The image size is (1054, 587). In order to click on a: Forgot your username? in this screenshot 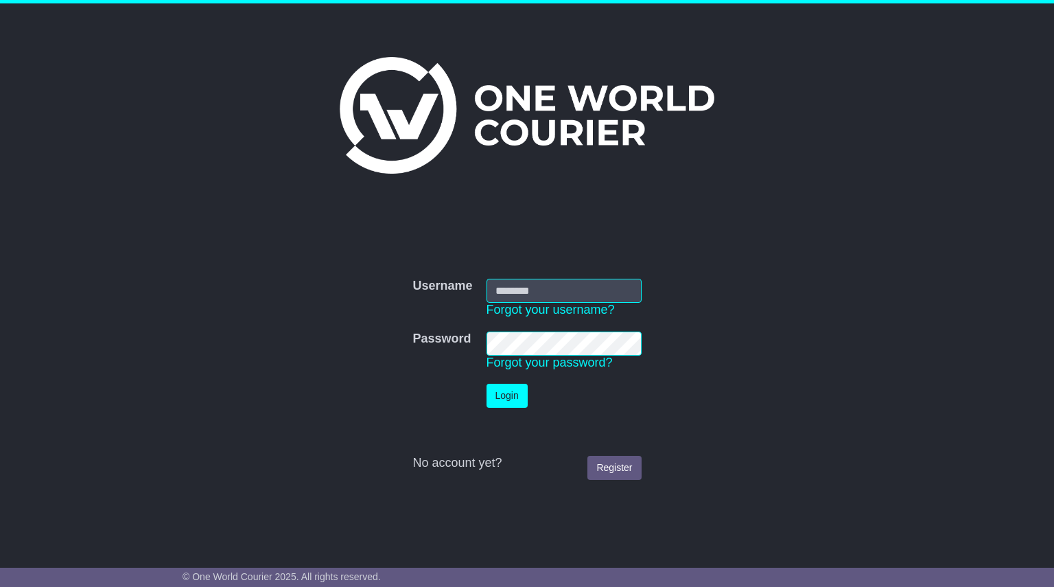, I will do `click(551, 310)`.